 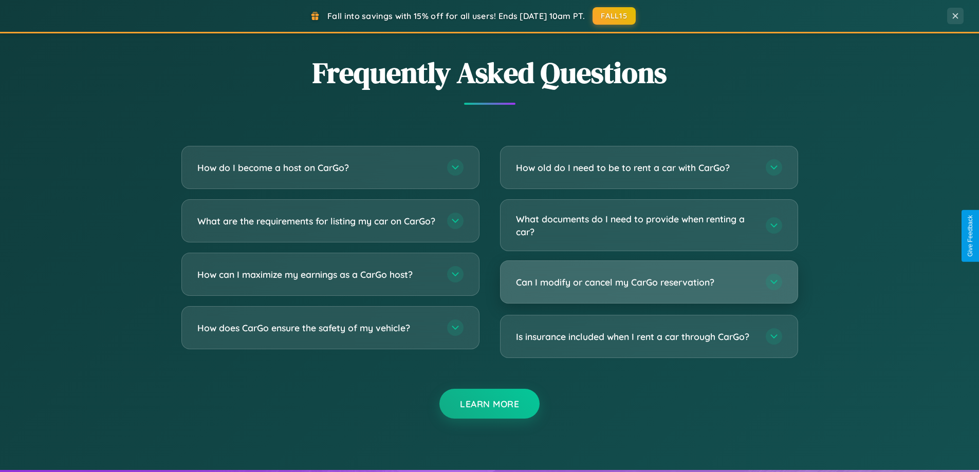 What do you see at coordinates (317, 168) in the screenshot?
I see `h3: How do I become a host on CarGo?` at bounding box center [317, 168].